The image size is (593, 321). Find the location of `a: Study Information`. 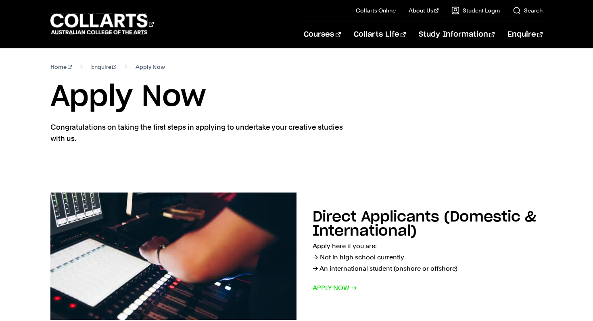

a: Study Information is located at coordinates (456, 35).